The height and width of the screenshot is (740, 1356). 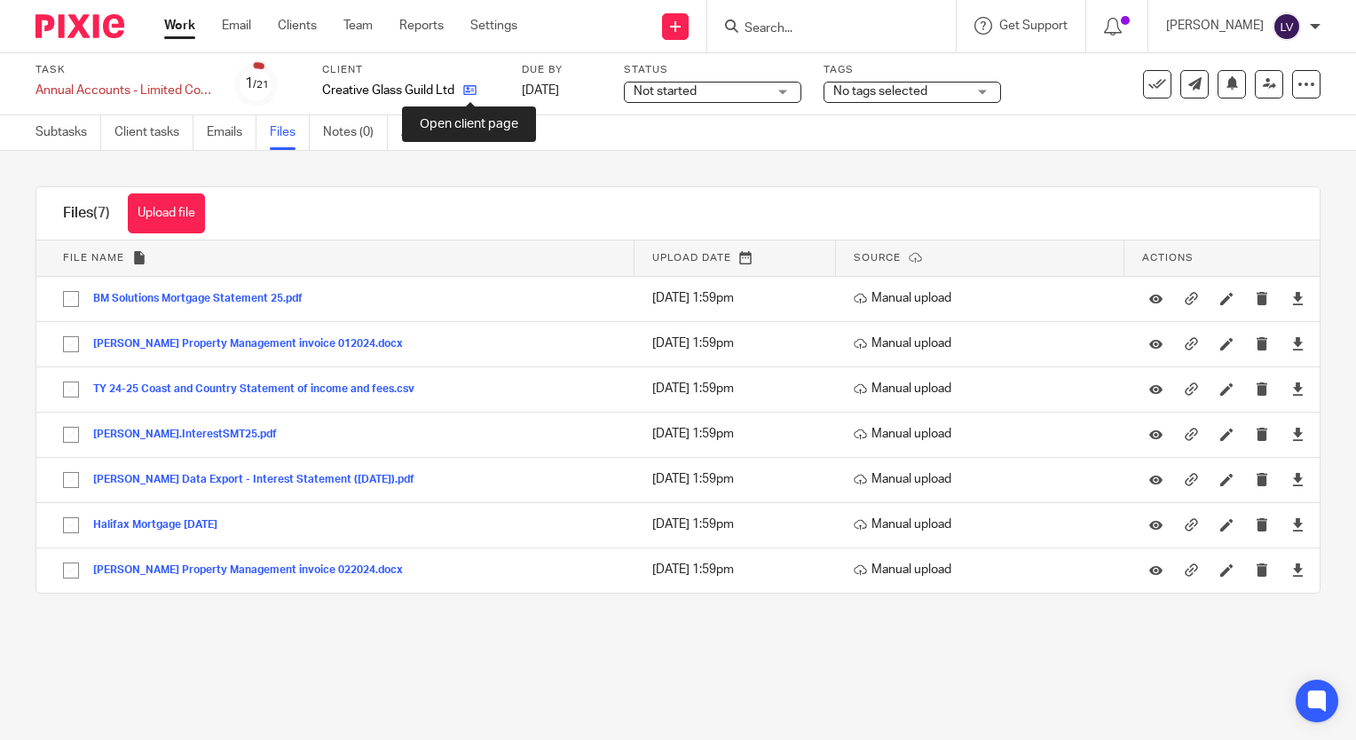 What do you see at coordinates (204, 299) in the screenshot?
I see `button: BM Solutions Mortgage Statement 25.pdf` at bounding box center [204, 299].